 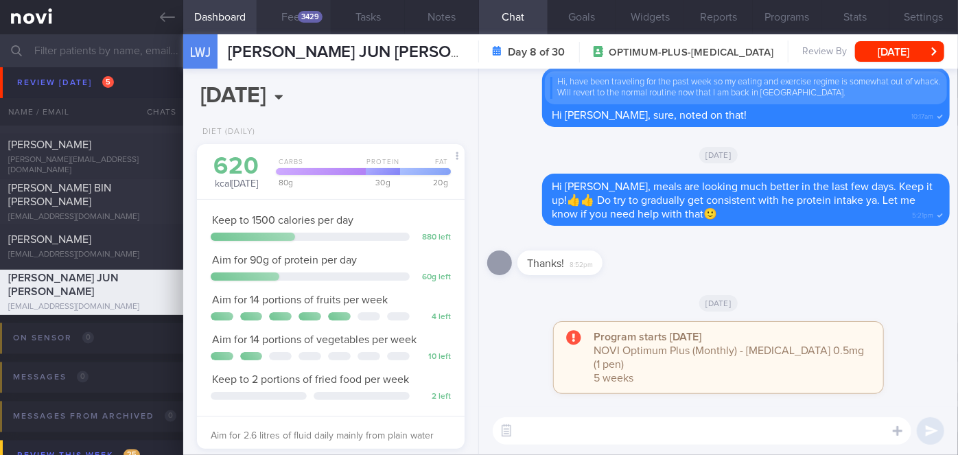 I want to click on span: Keep to 2 portions of fried food per week, so click(x=310, y=380).